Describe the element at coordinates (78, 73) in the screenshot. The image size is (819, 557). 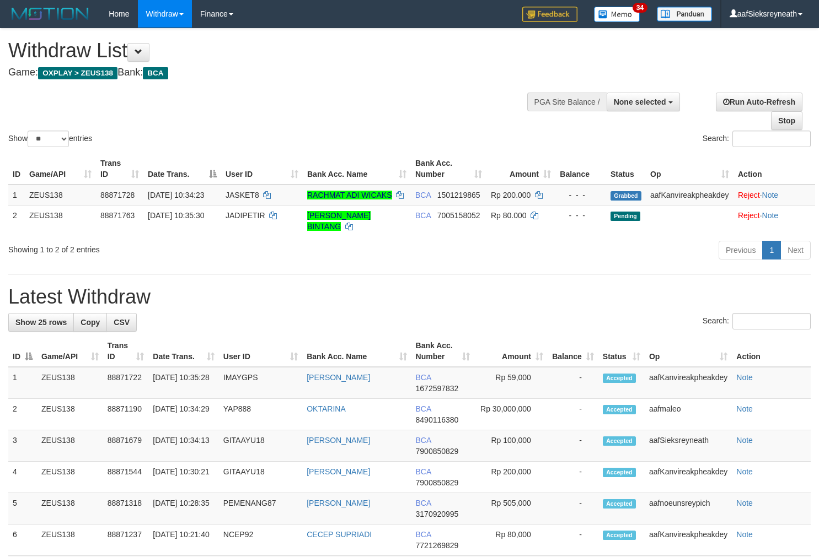
I see `span: OXPLAY > ZEUS138` at that location.